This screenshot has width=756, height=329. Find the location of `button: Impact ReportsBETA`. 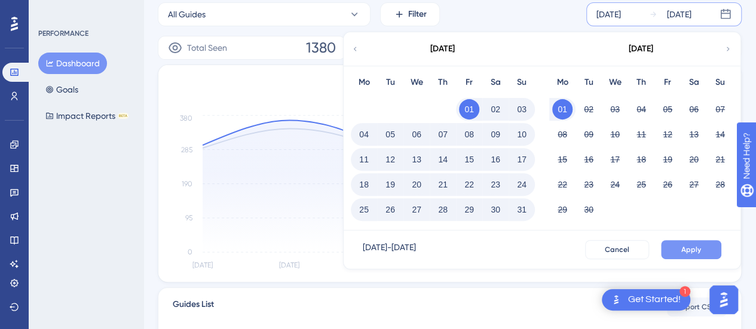

button: Impact ReportsBETA is located at coordinates (87, 116).